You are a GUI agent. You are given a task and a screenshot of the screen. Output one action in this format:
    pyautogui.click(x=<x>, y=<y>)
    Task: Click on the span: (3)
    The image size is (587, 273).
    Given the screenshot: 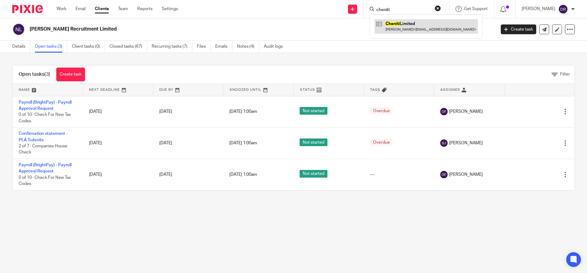 What is the action you would take?
    pyautogui.click(x=47, y=74)
    